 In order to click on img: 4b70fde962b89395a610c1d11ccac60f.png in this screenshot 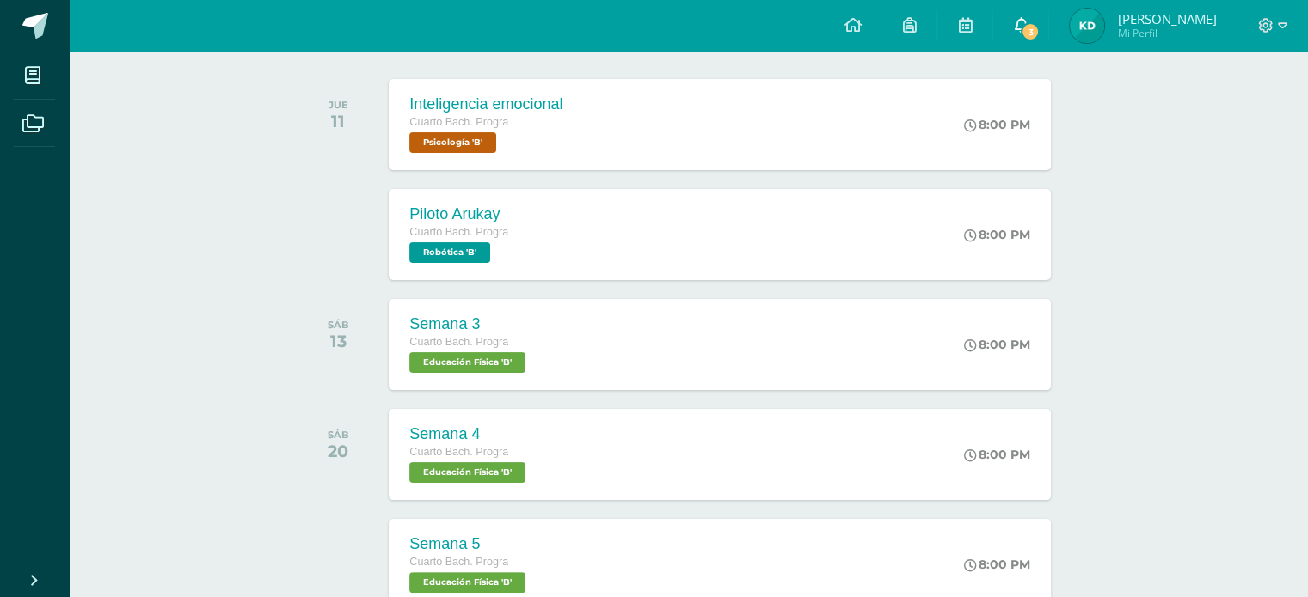, I will do `click(1087, 26)`.